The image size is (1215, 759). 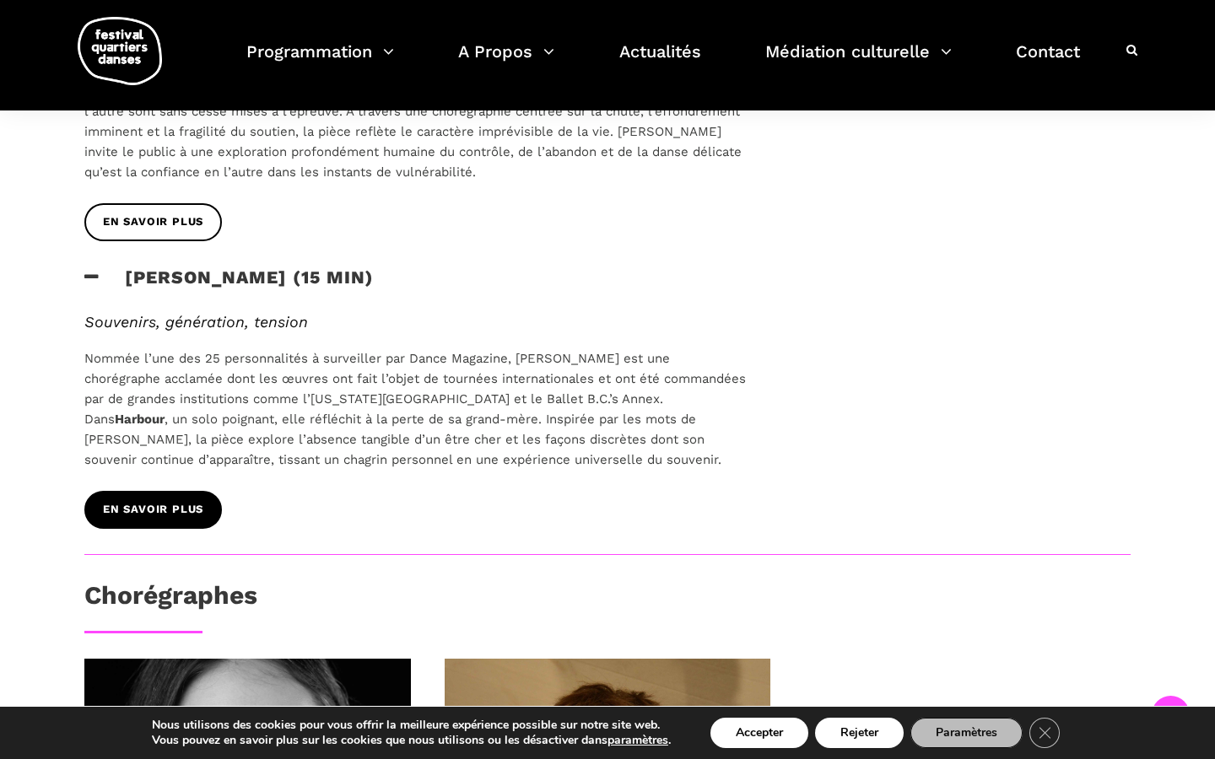 I want to click on a: Contact, so click(x=1048, y=62).